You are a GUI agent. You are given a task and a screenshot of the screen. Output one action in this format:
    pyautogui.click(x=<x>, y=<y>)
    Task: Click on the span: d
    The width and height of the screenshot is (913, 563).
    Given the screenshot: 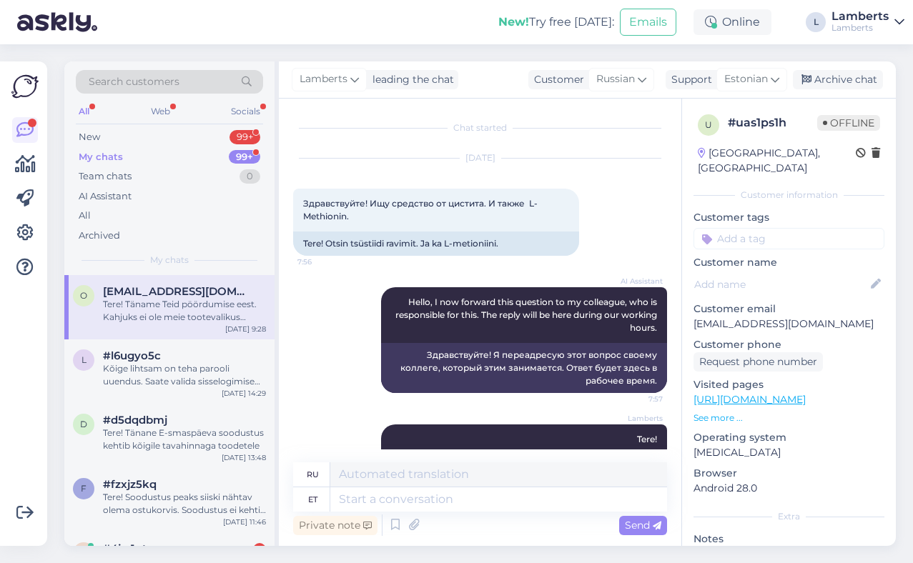 What is the action you would take?
    pyautogui.click(x=84, y=424)
    